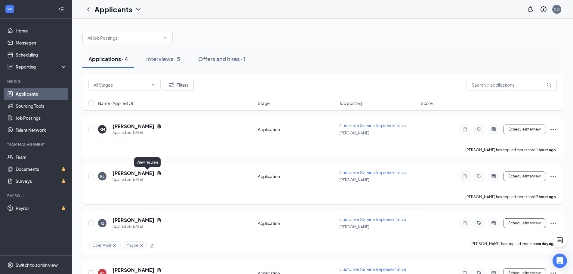 Image resolution: width=573 pixels, height=274 pixels. I want to click on b: 17 hours ago, so click(545, 197).